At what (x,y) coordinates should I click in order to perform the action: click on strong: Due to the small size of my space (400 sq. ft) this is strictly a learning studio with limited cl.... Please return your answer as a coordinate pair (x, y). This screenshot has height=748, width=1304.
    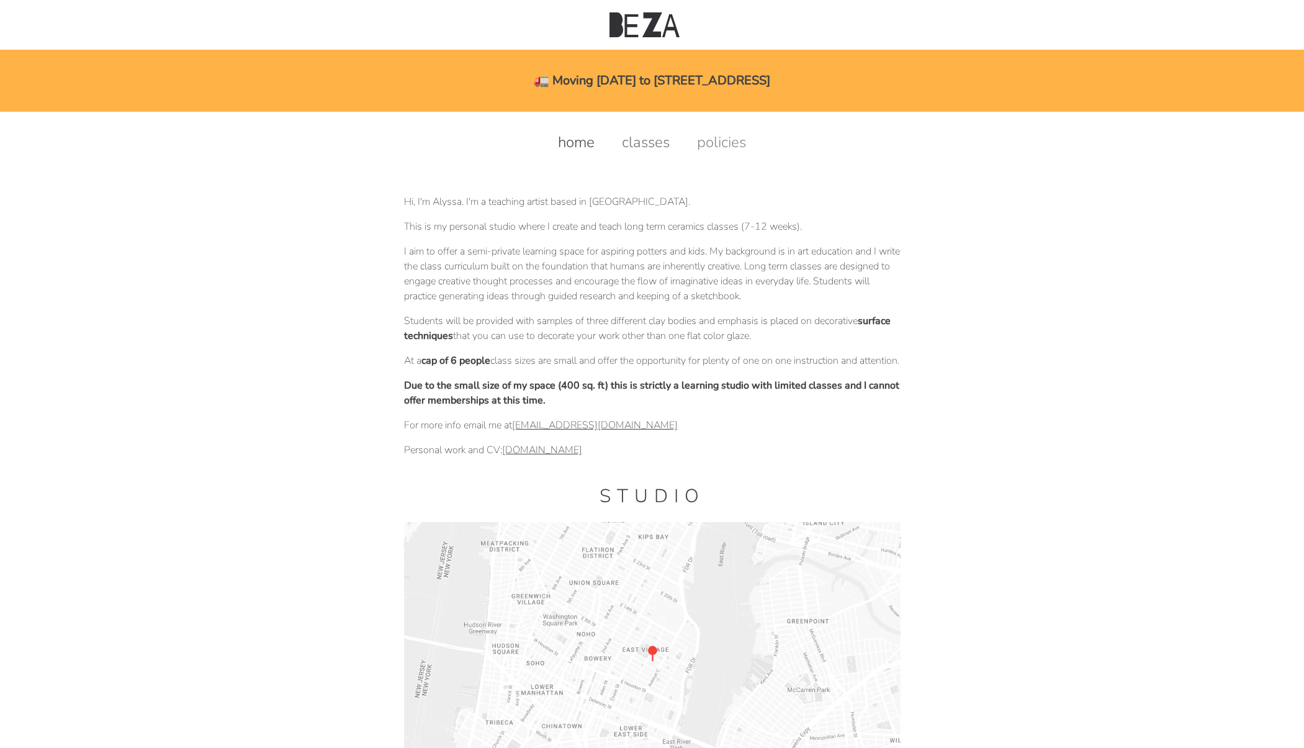
    Looking at the image, I should click on (652, 393).